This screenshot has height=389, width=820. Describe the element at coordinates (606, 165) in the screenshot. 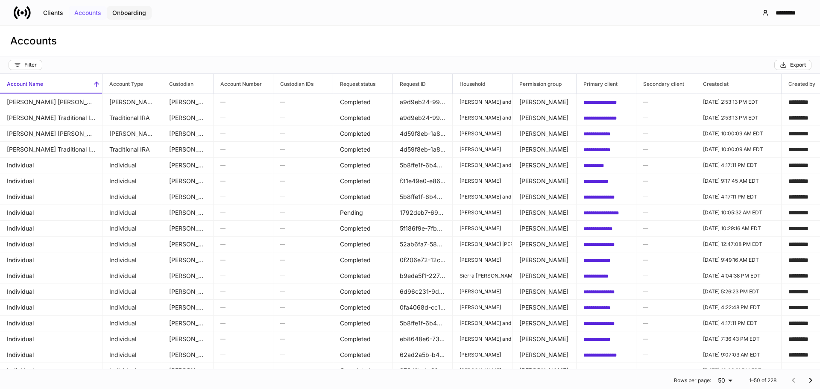

I see `td: a2e4a0f0-9fbc-4ff9-b367-37e96ad3580c` at that location.